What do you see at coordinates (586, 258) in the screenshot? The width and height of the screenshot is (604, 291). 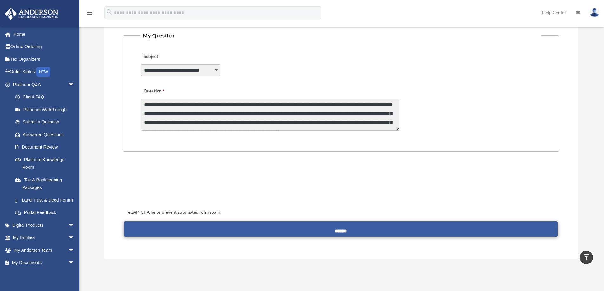 I see `a: vertical_align_top` at bounding box center [586, 258].